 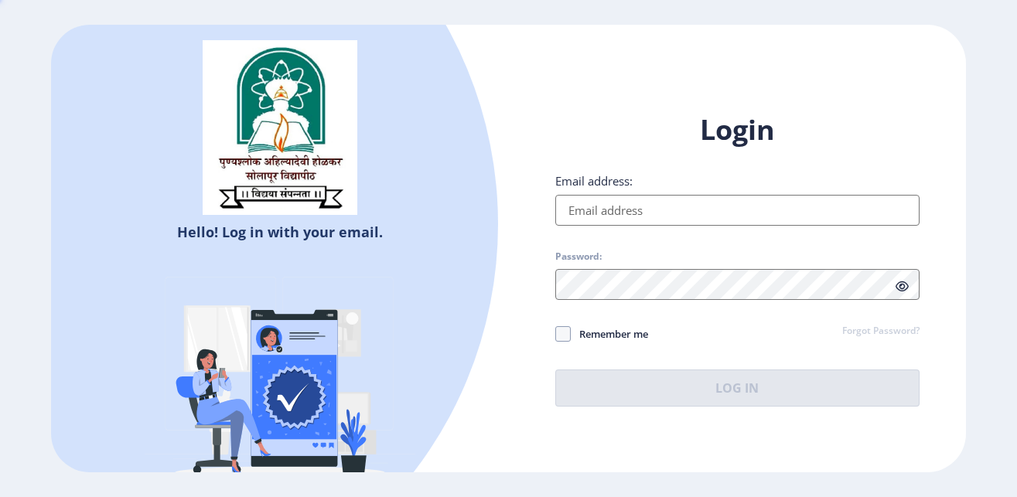 What do you see at coordinates (738, 388) in the screenshot?
I see `button: Log In` at bounding box center [738, 388].